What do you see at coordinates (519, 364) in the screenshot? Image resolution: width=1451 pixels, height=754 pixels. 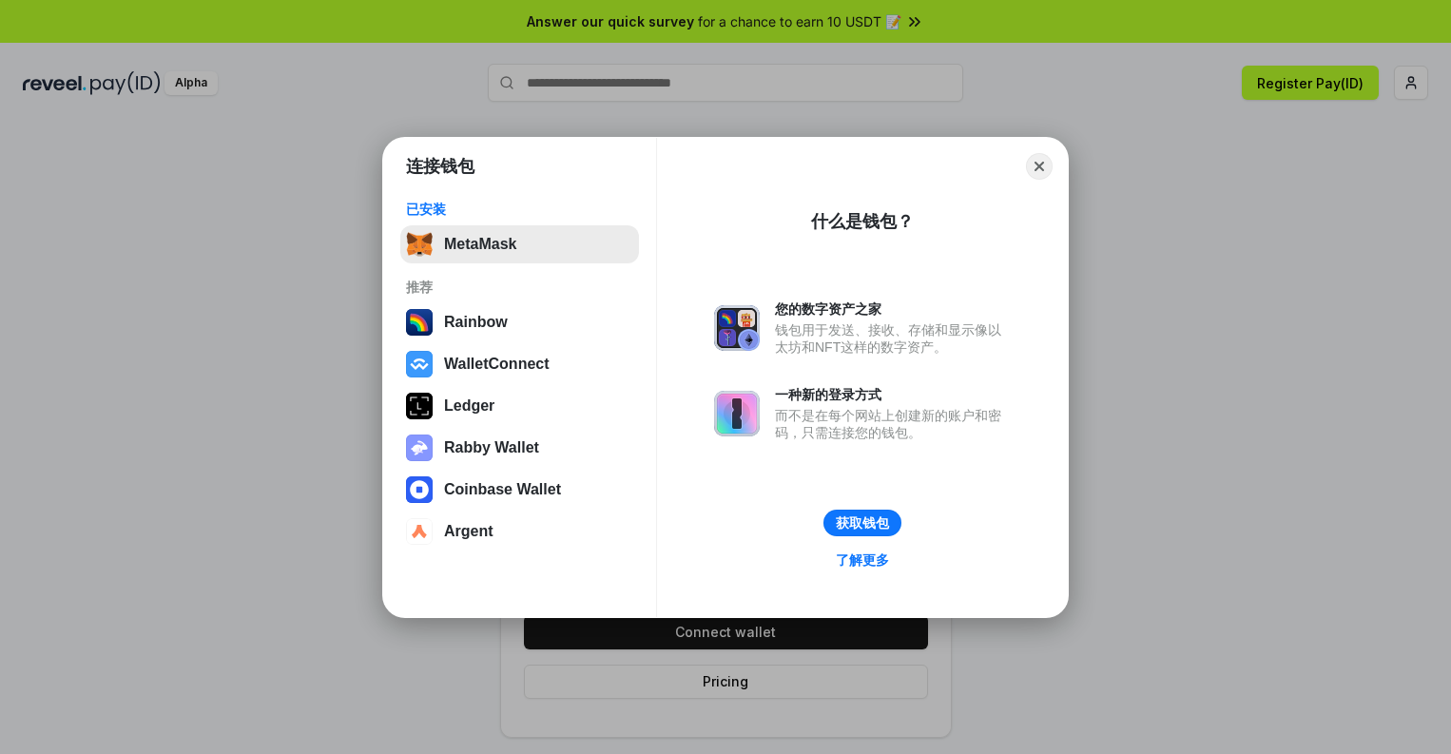 I see `button: WalletConnect` at bounding box center [519, 364].